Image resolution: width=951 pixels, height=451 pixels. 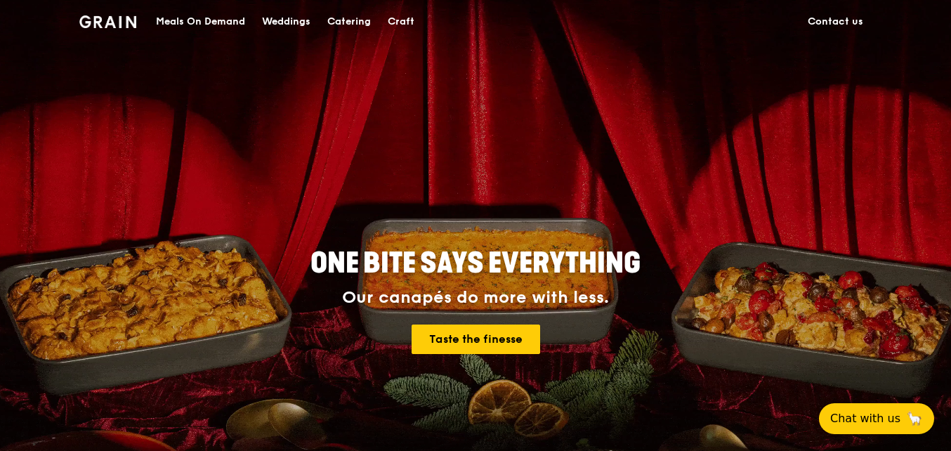 I want to click on a: Weddings, so click(x=286, y=22).